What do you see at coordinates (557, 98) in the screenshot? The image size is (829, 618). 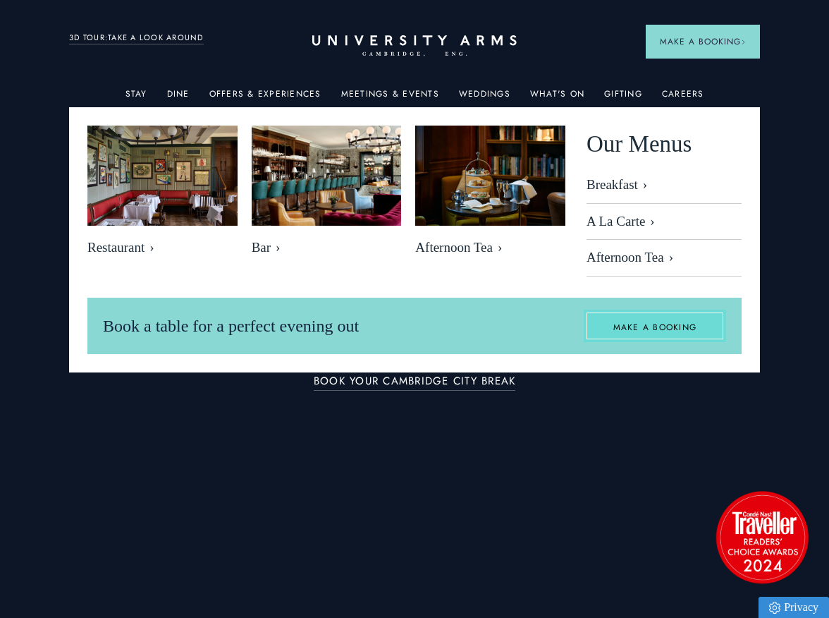 I see `a: What's On` at bounding box center [557, 98].